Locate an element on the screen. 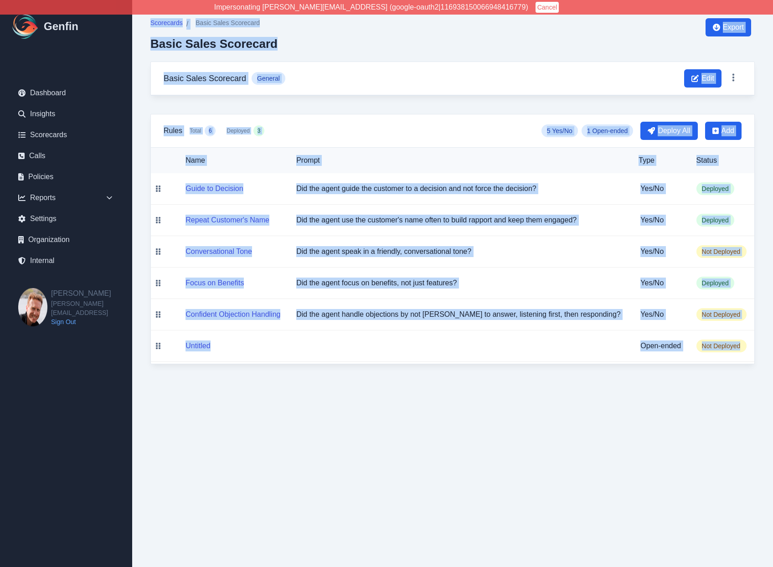  button: Guide to Decision is located at coordinates (214, 189).